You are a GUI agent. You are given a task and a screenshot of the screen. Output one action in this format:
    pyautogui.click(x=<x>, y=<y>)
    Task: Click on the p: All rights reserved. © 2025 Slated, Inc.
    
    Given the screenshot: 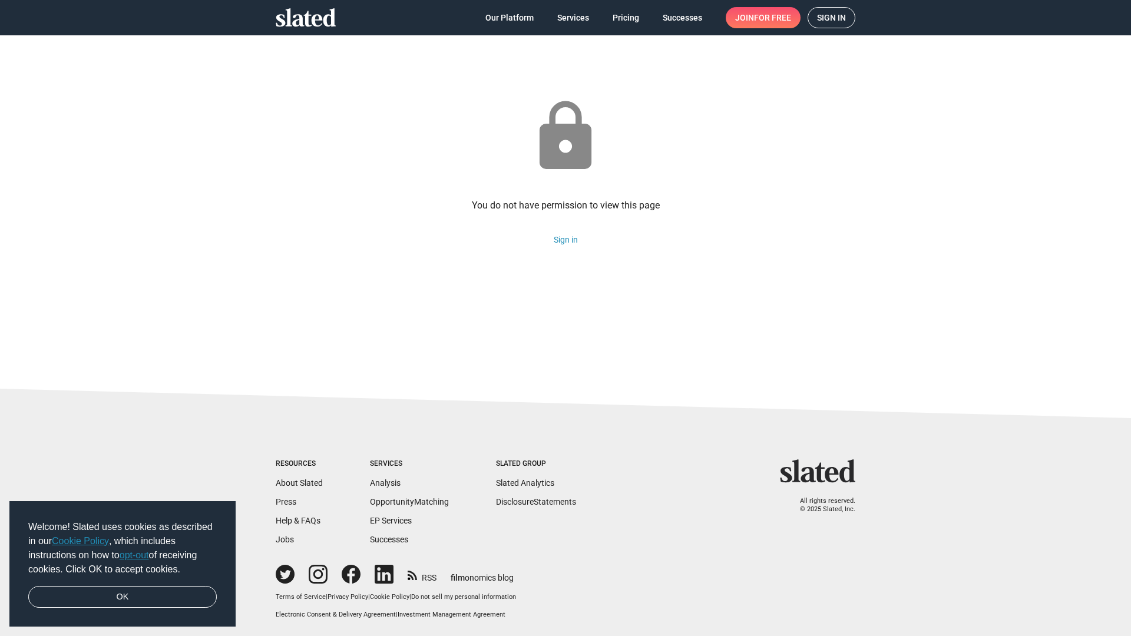 What is the action you would take?
    pyautogui.click(x=821, y=505)
    